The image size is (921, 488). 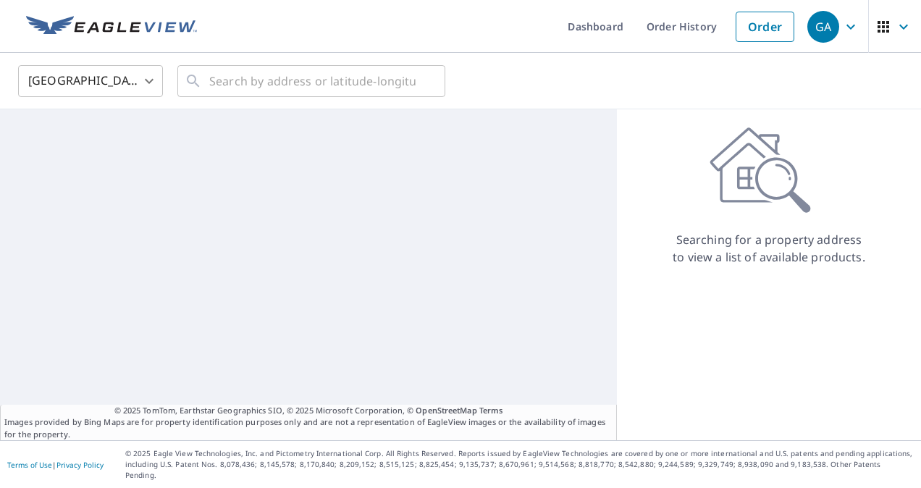 What do you see at coordinates (80, 465) in the screenshot?
I see `a: Privacy Policy` at bounding box center [80, 465].